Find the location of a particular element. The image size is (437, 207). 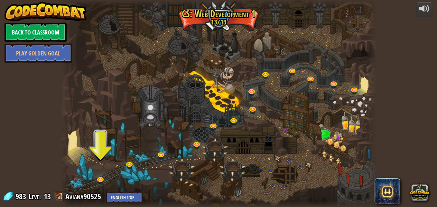

button: Adjust volume is located at coordinates (425, 9).